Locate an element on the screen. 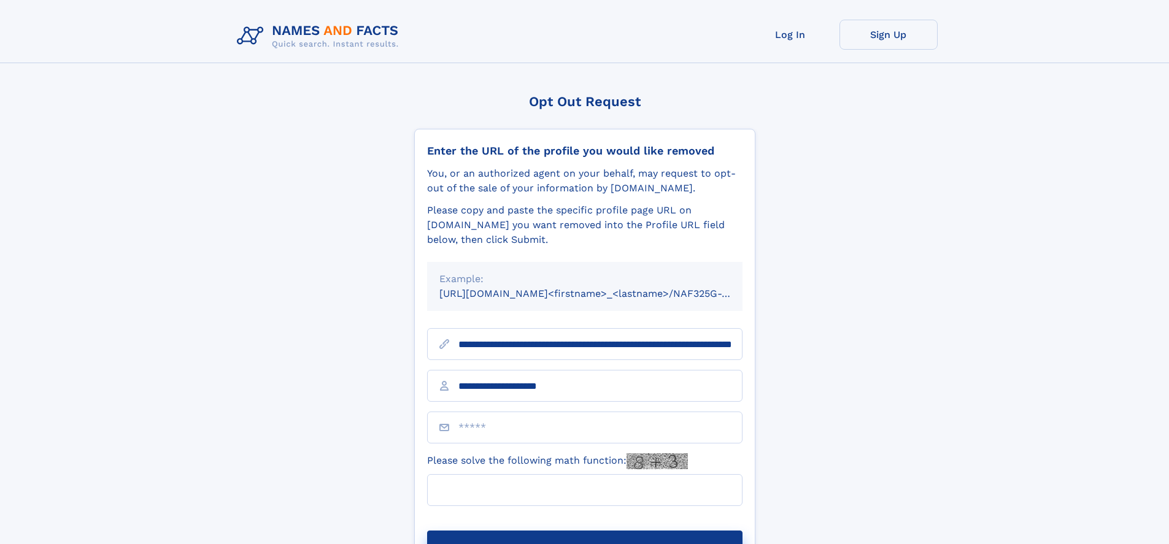  div: You, or an authorized agent on your behalf, may request to opt-out of the sale of your informatio... is located at coordinates (585, 181).